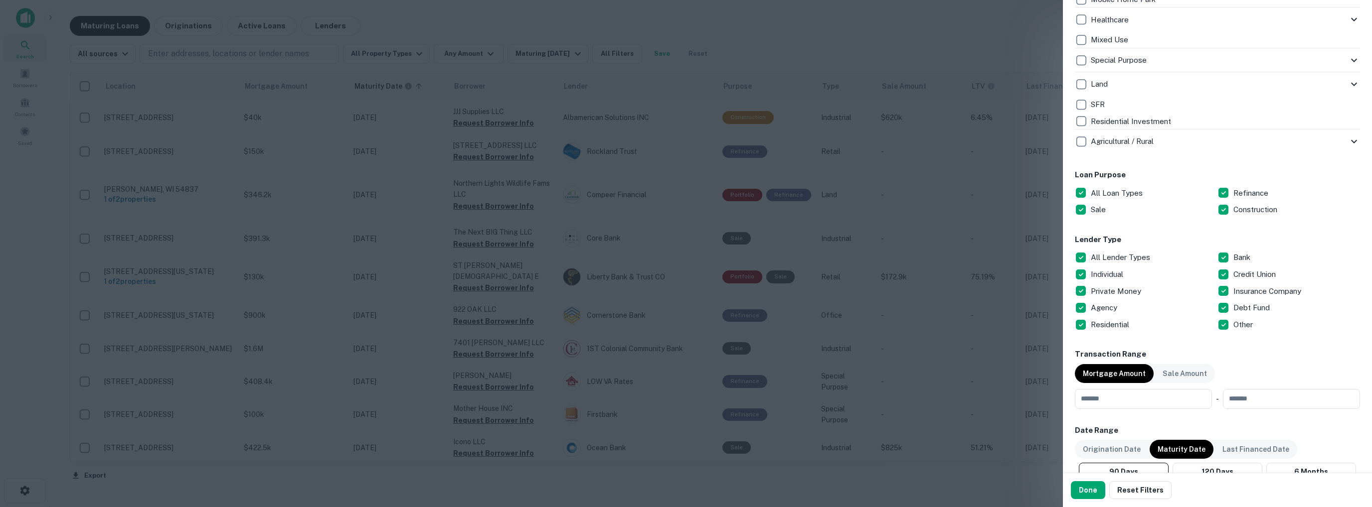 This screenshot has width=1372, height=507. I want to click on h6: Loan Purpose, so click(1217, 175).